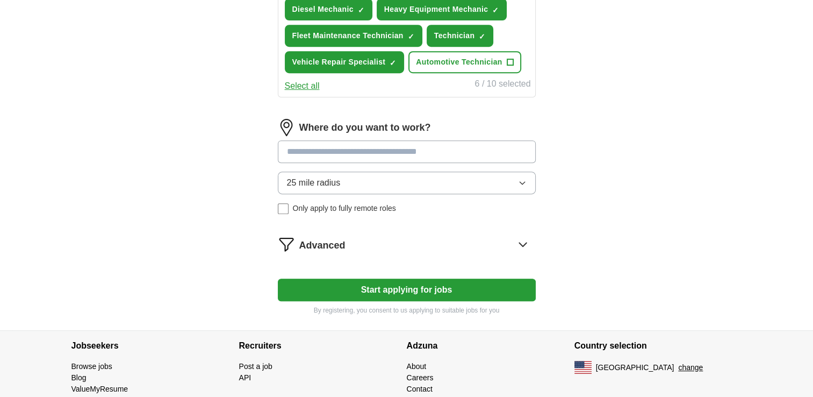  Describe the element at coordinates (455, 35) in the screenshot. I see `span: Technician` at that location.